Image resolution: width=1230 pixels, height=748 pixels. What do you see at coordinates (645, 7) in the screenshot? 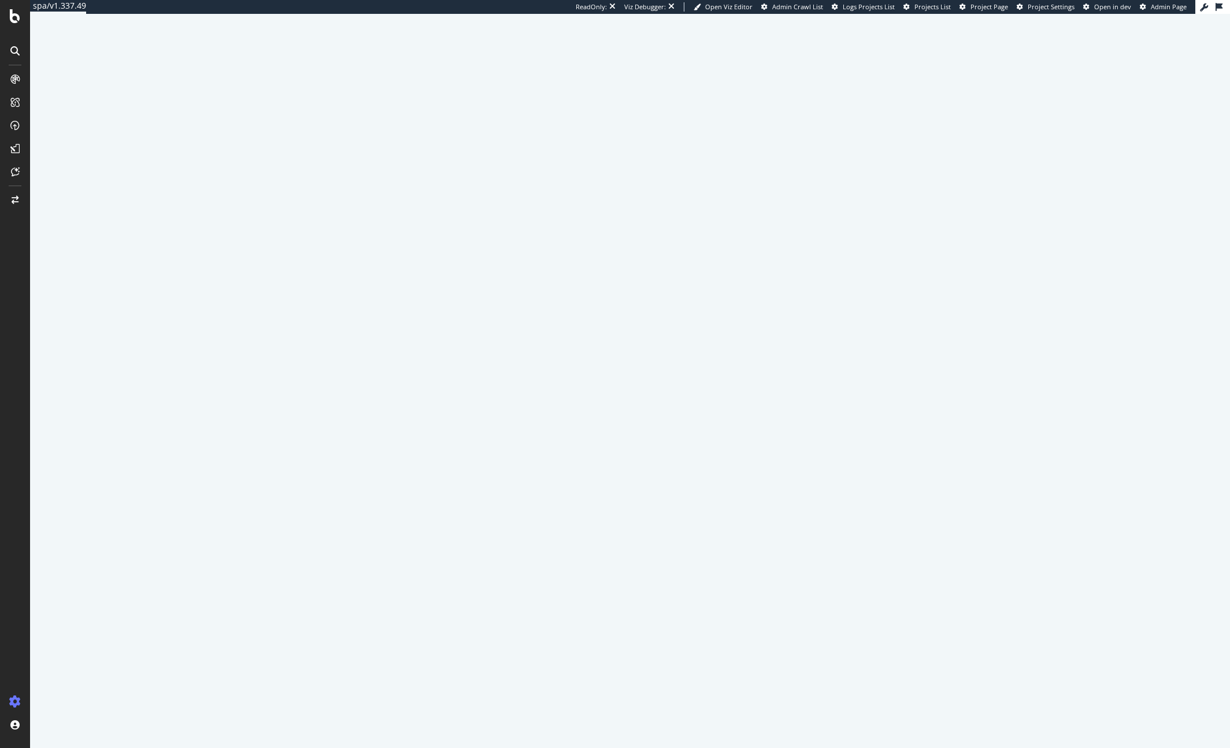
I see `div: Viz Debugger:` at bounding box center [645, 7].